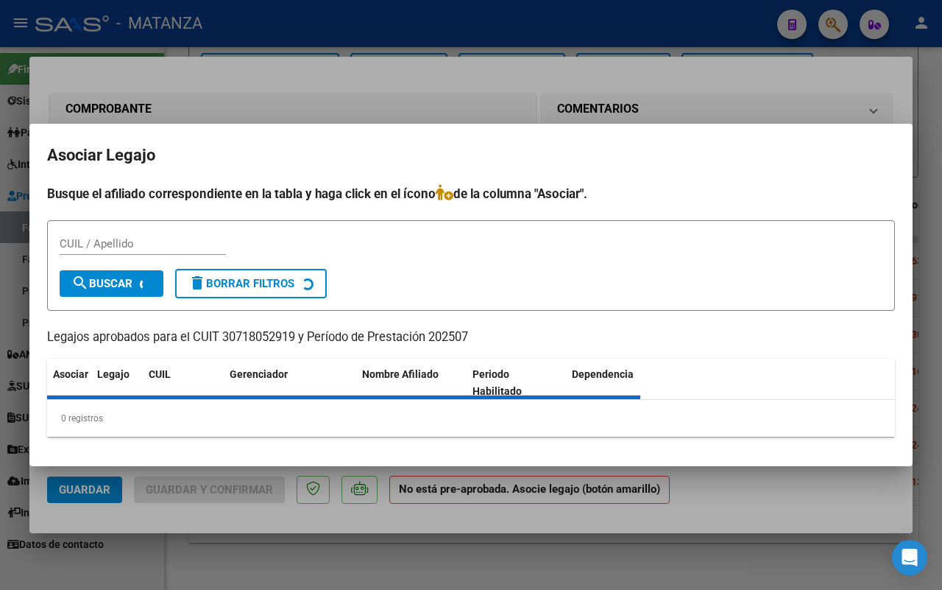  I want to click on datatable-header-cell: Nombre Afiliado, so click(412, 383).